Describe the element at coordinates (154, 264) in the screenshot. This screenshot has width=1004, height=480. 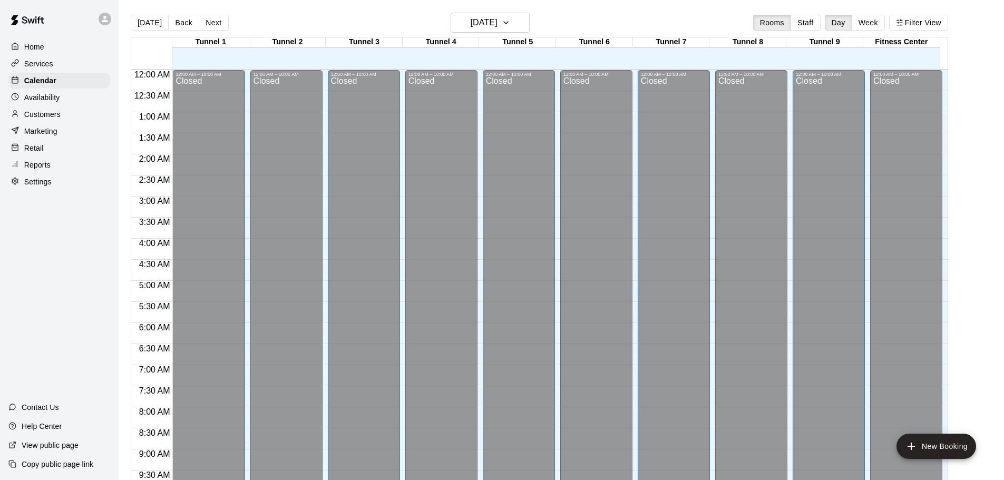
I see `span: 4:30 AM` at that location.